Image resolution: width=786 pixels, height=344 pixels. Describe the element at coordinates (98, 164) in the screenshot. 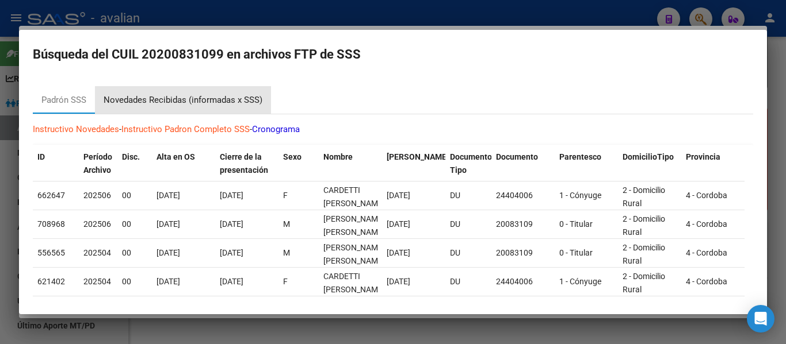

I see `datatable-header-cell: Período Archivo` at that location.